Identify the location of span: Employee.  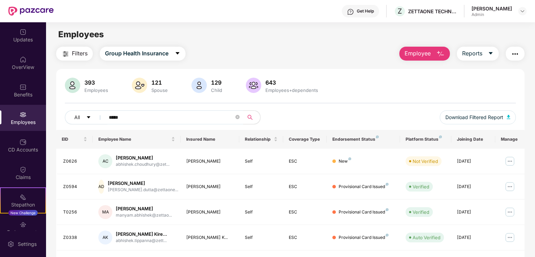
(417, 53).